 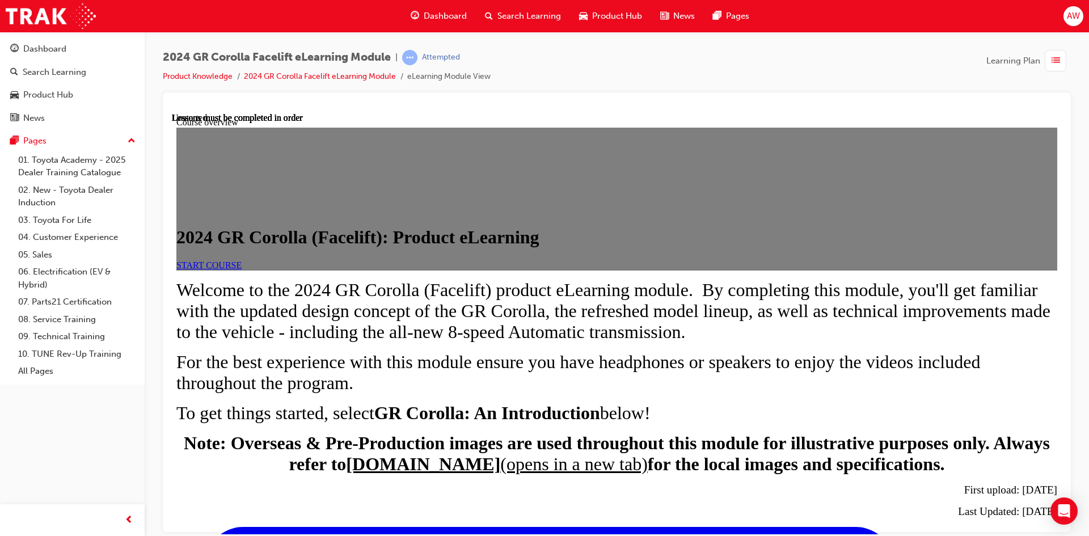 I want to click on a: pages-iconPages, so click(x=731, y=16).